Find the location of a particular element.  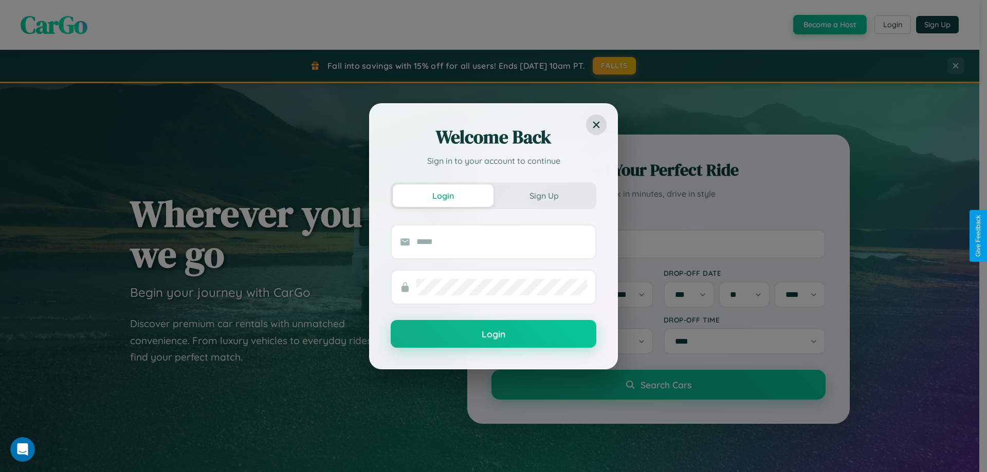

h2: Welcome Back is located at coordinates (494, 137).